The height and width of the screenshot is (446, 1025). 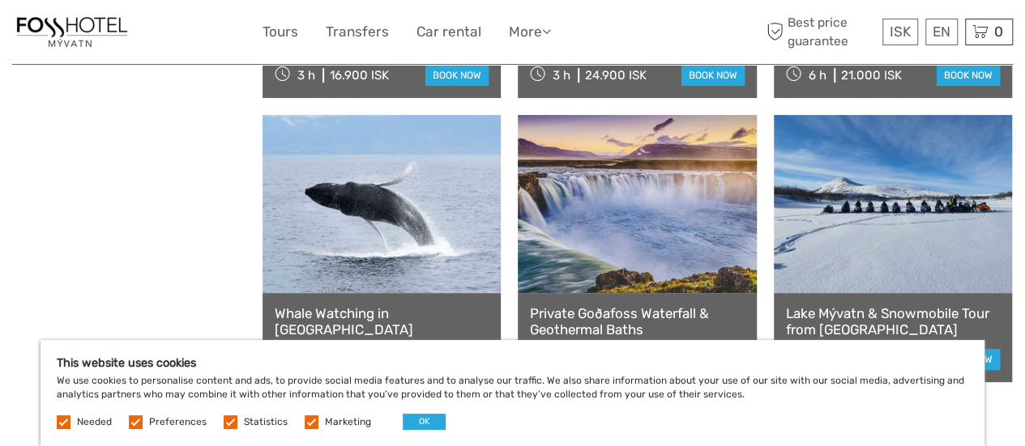 I want to click on div: EN, so click(x=941, y=32).